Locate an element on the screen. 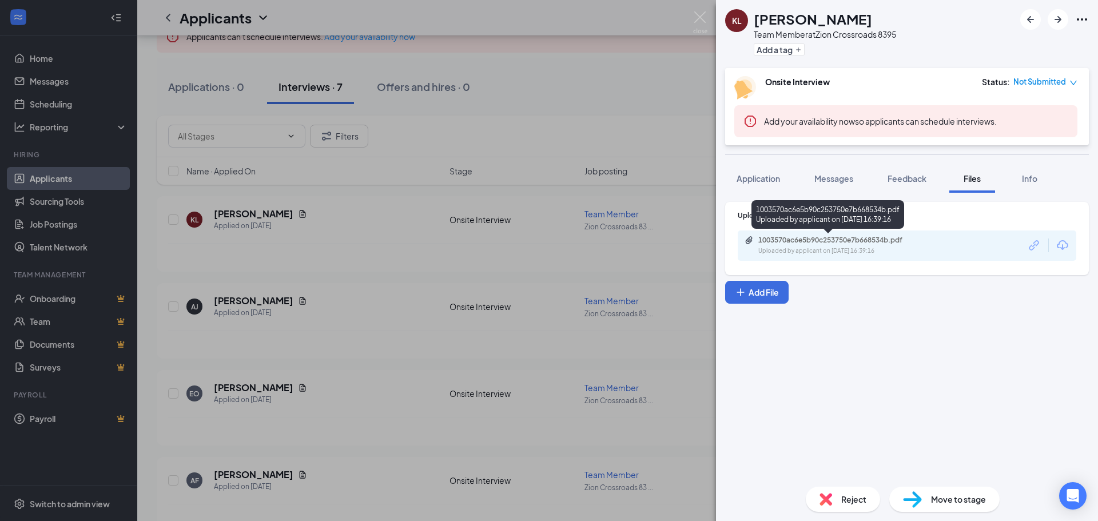  b: Onsite Interview is located at coordinates (797, 82).